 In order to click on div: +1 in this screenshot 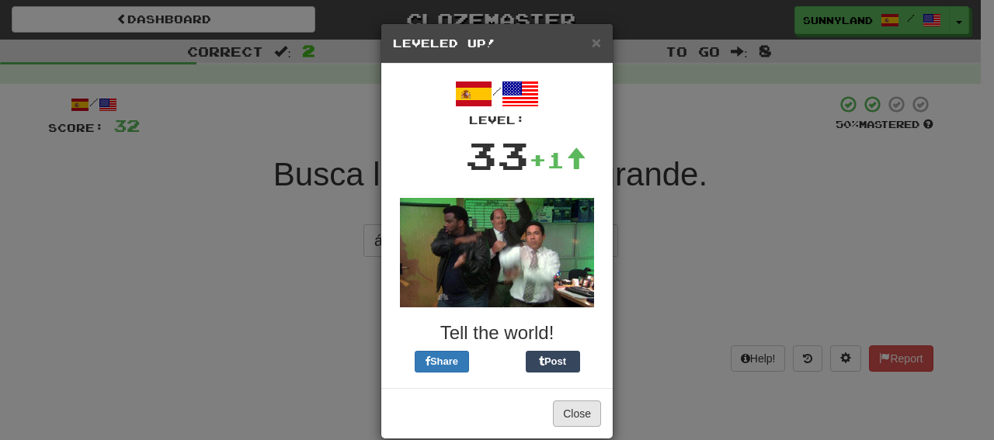, I will do `click(558, 160)`.